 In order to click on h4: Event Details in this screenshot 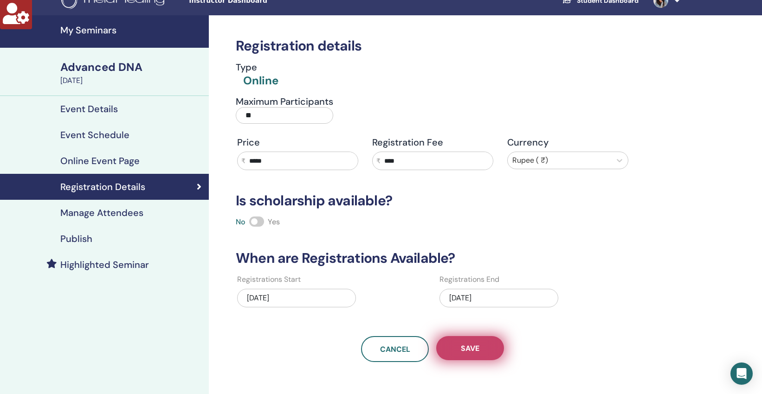, I will do `click(89, 109)`.